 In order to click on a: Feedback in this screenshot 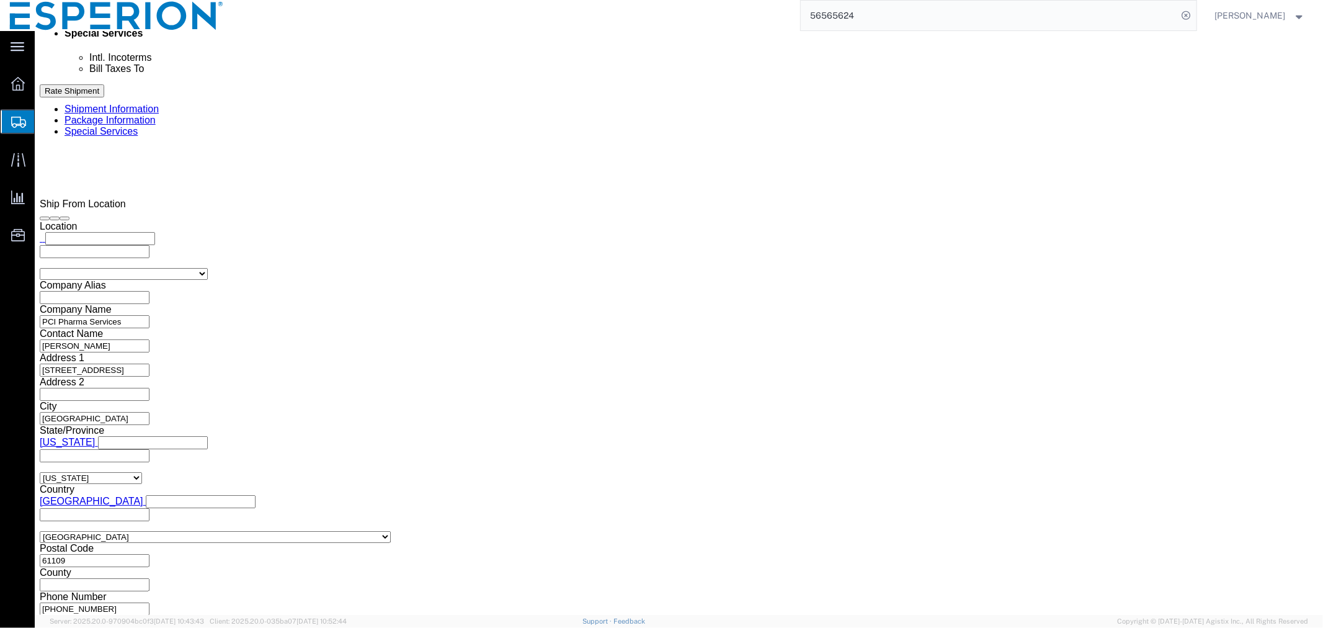, I will do `click(629, 621)`.